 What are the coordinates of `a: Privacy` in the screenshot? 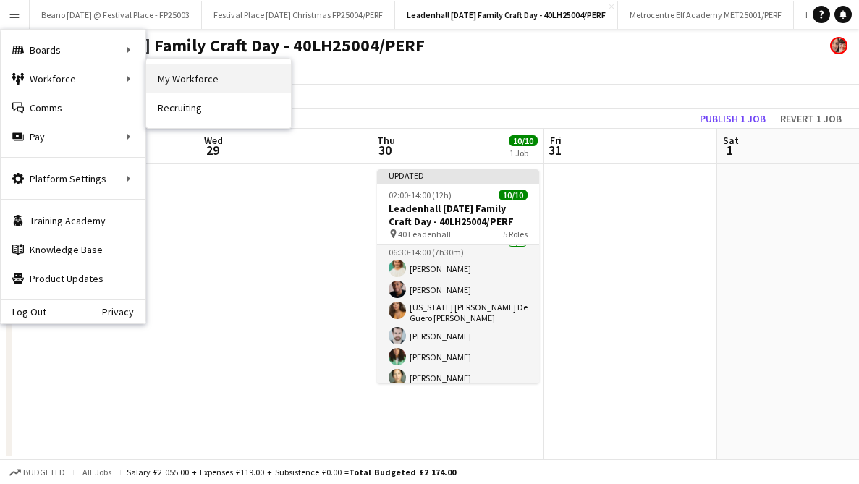 It's located at (124, 312).